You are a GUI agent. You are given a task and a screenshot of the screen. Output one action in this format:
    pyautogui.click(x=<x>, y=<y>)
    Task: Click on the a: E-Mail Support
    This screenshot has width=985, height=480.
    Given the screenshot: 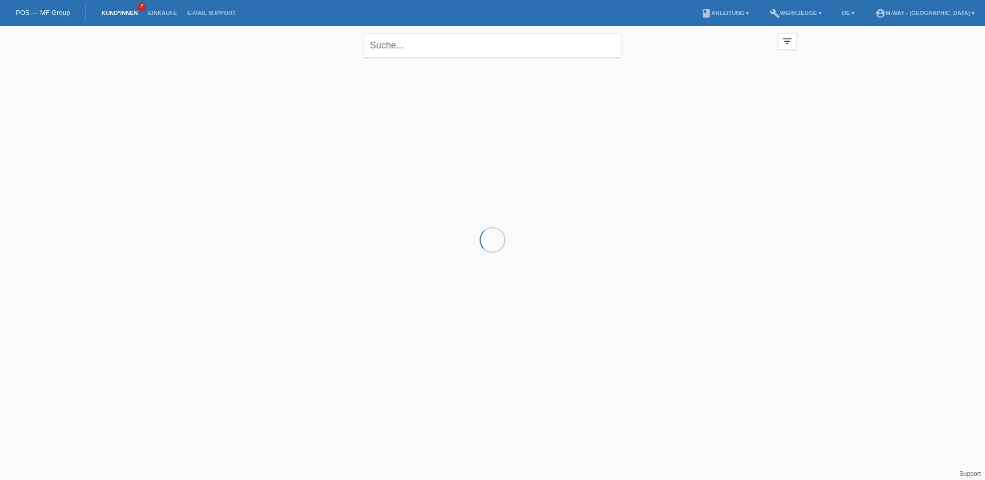 What is the action you would take?
    pyautogui.click(x=212, y=13)
    